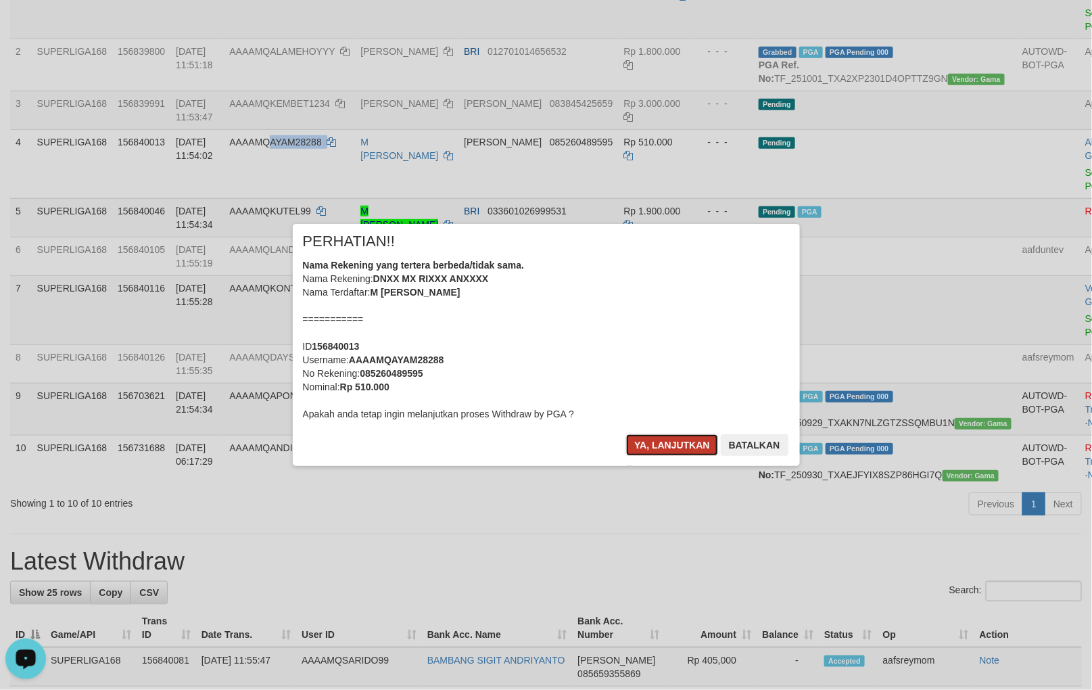 This screenshot has width=1092, height=690. What do you see at coordinates (672, 445) in the screenshot?
I see `button: Ya, lanjutkan` at bounding box center [672, 445].